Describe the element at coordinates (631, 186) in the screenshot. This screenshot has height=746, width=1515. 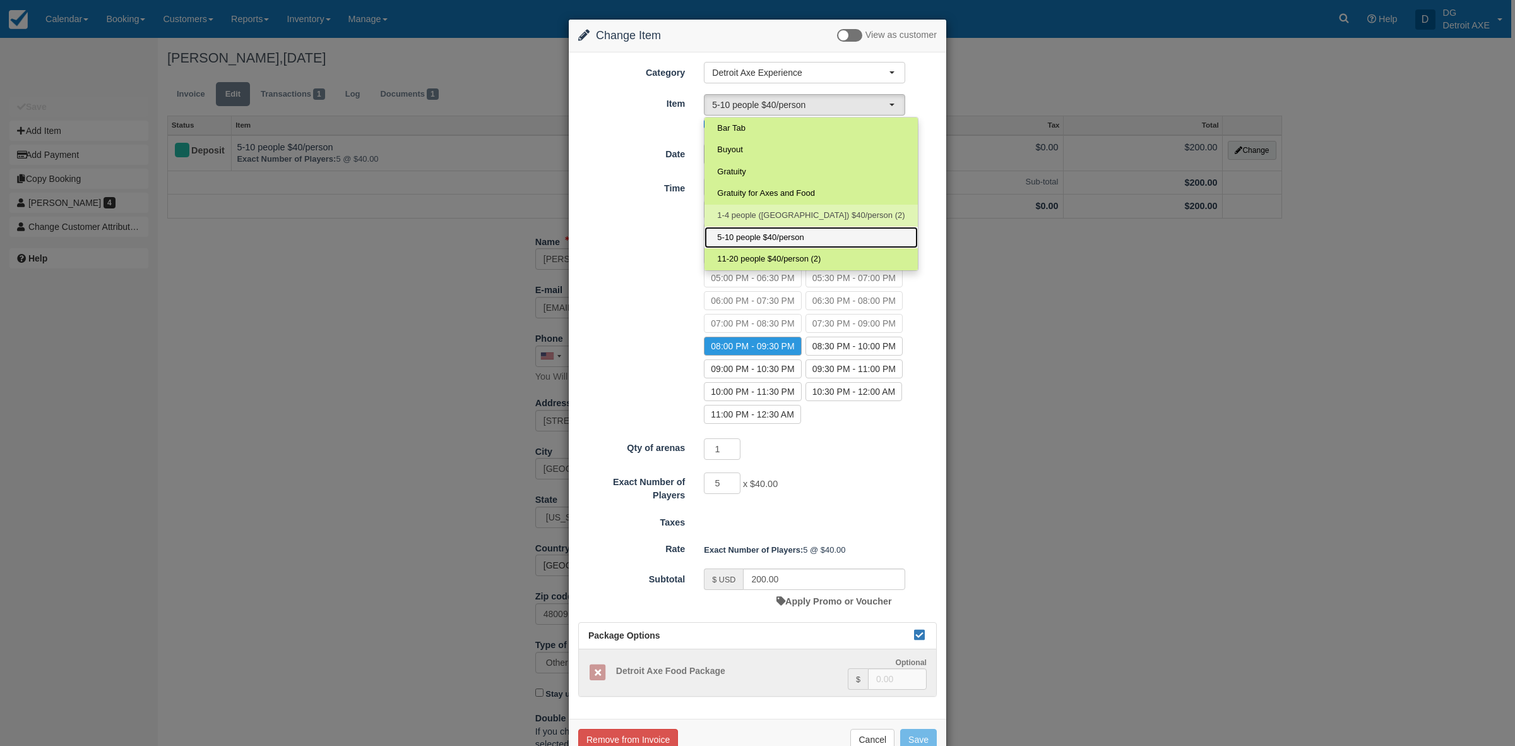
I see `label: Time` at that location.